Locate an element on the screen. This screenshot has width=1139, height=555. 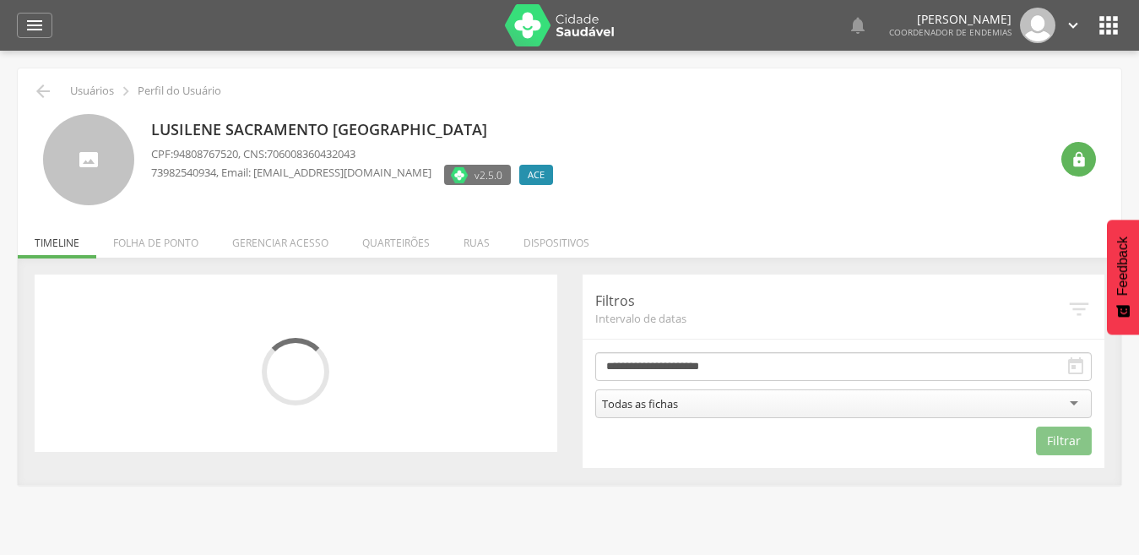
button: Filtrar is located at coordinates (1064, 441).